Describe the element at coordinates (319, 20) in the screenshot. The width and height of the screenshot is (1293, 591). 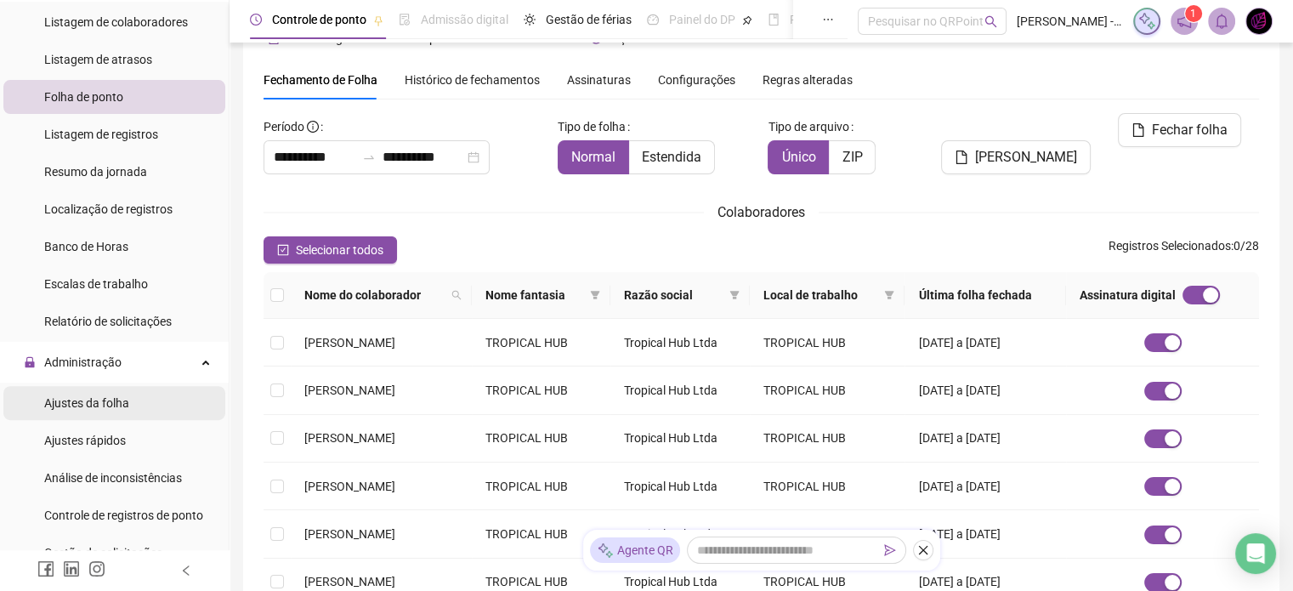
I see `span: Controle de ponto` at that location.